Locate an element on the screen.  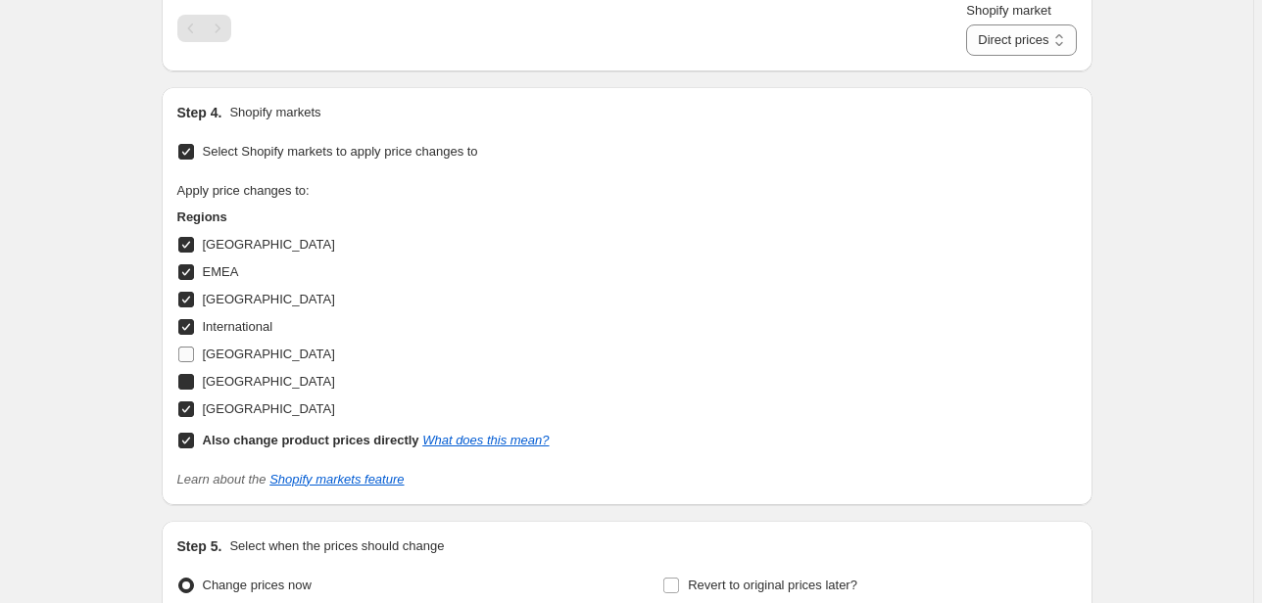
span: Change prices now is located at coordinates (257, 585).